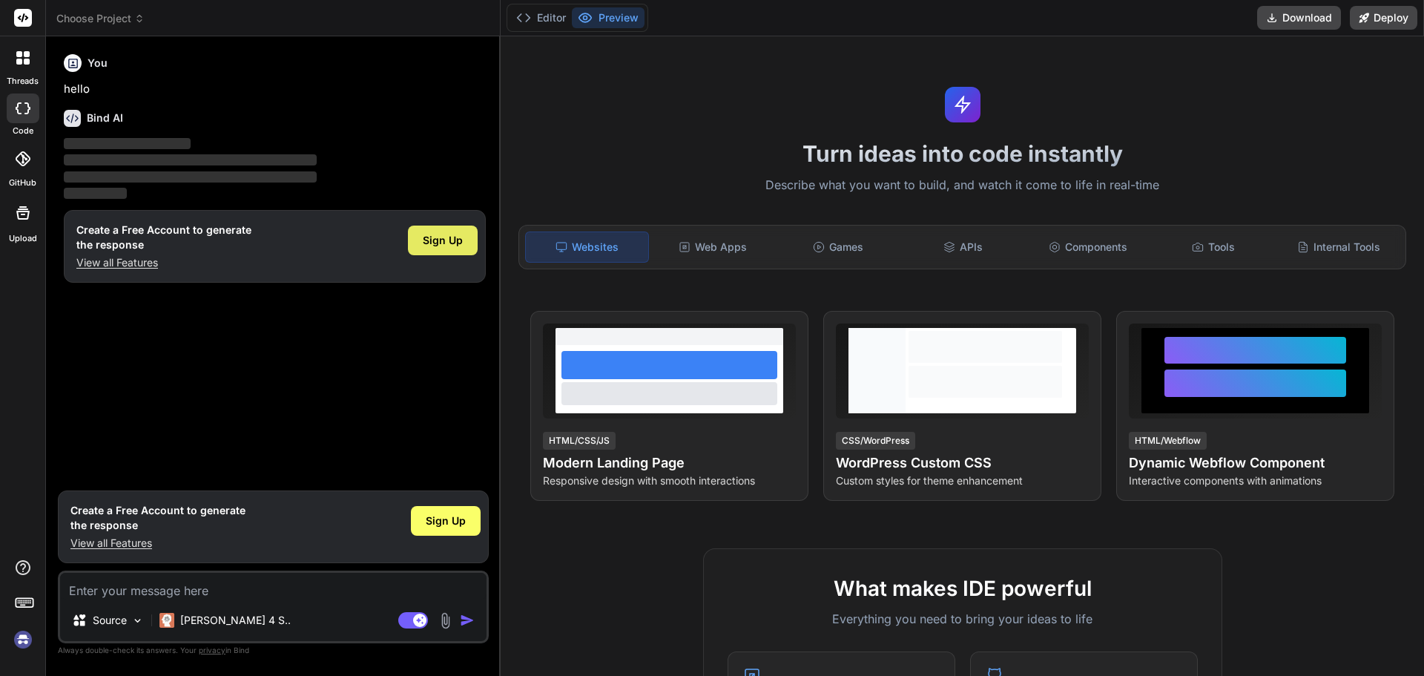 The width and height of the screenshot is (1424, 676). I want to click on span: privacy, so click(212, 650).